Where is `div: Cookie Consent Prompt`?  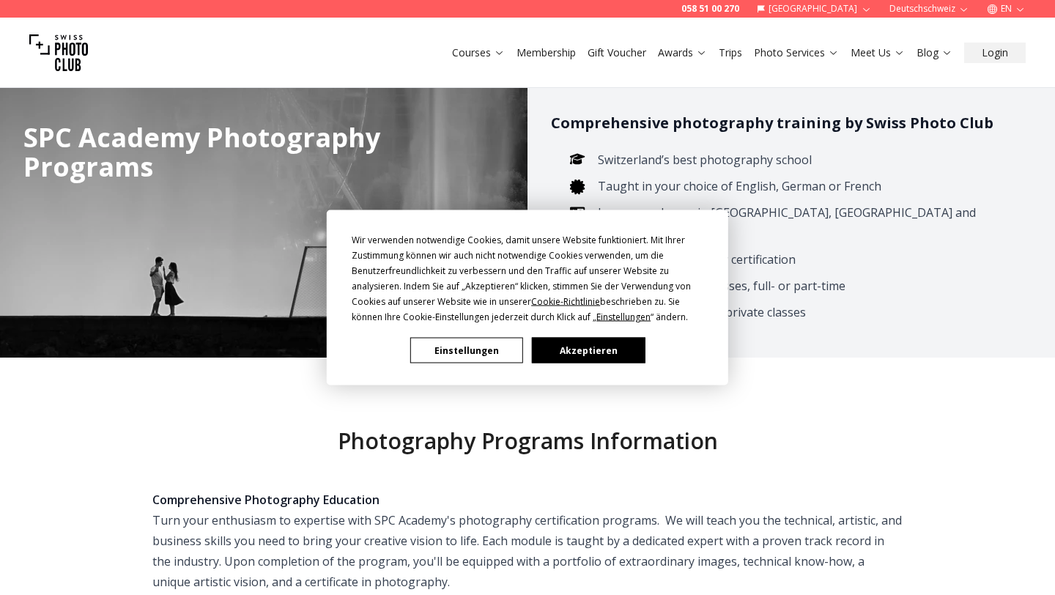 div: Cookie Consent Prompt is located at coordinates (528, 298).